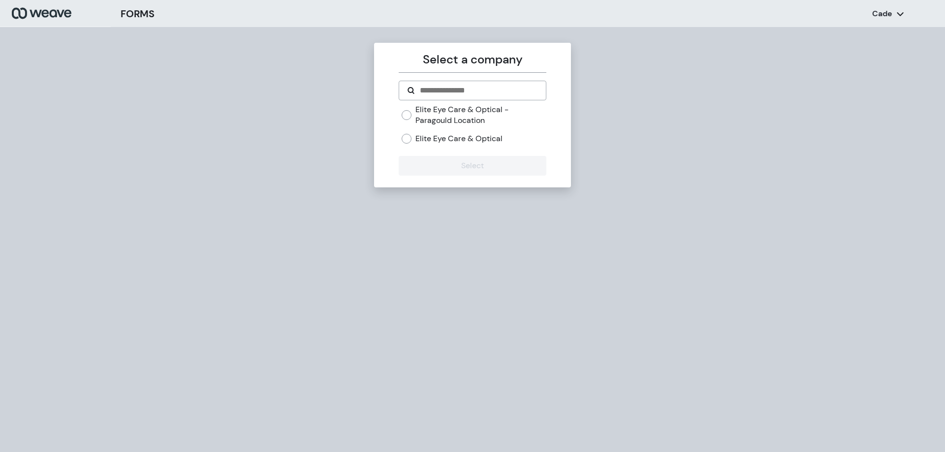  What do you see at coordinates (480, 115) in the screenshot?
I see `label: Elite Eye Care & Optical - Paragould Location` at bounding box center [480, 115].